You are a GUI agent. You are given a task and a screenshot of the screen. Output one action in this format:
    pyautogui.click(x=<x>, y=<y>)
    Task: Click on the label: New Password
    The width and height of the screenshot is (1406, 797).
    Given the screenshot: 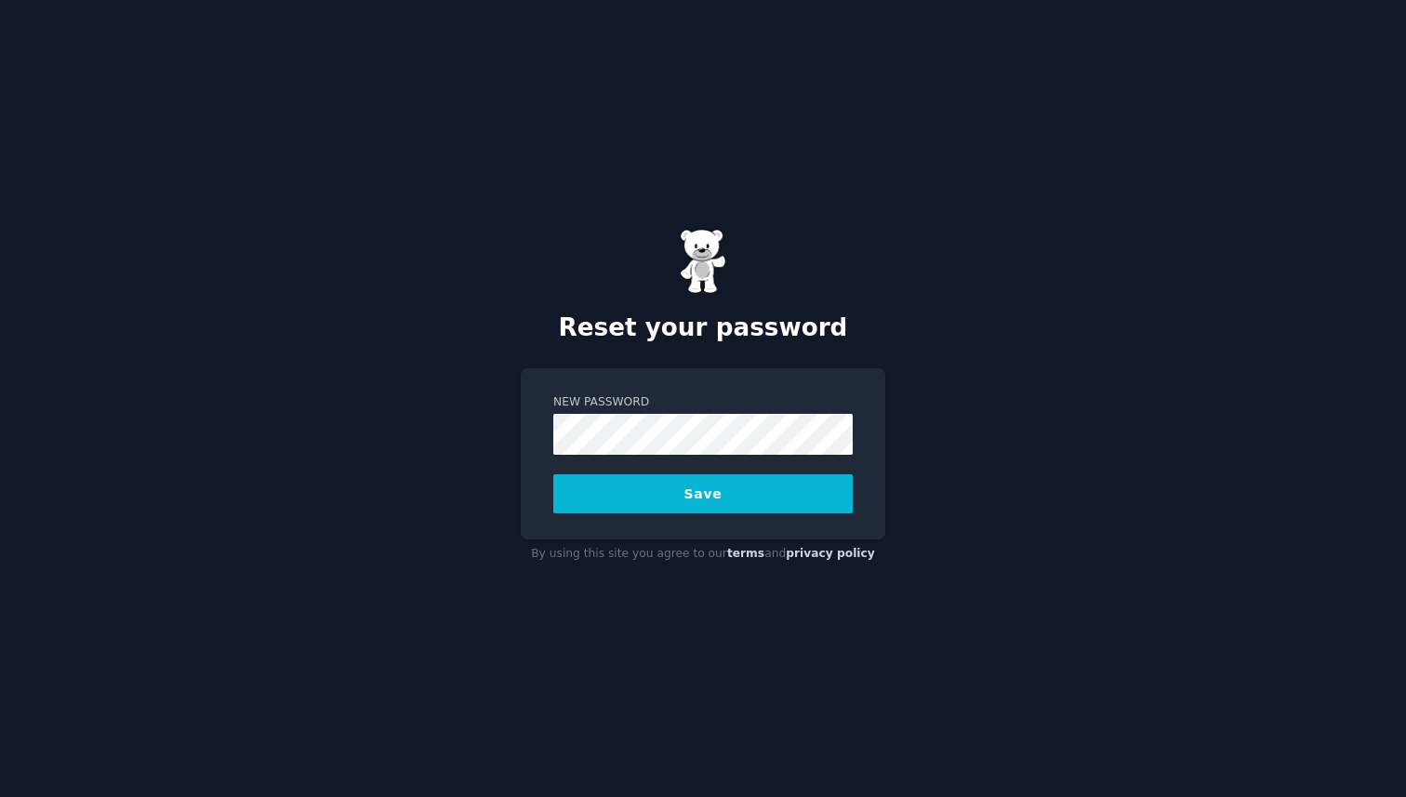 What is the action you would take?
    pyautogui.click(x=703, y=403)
    